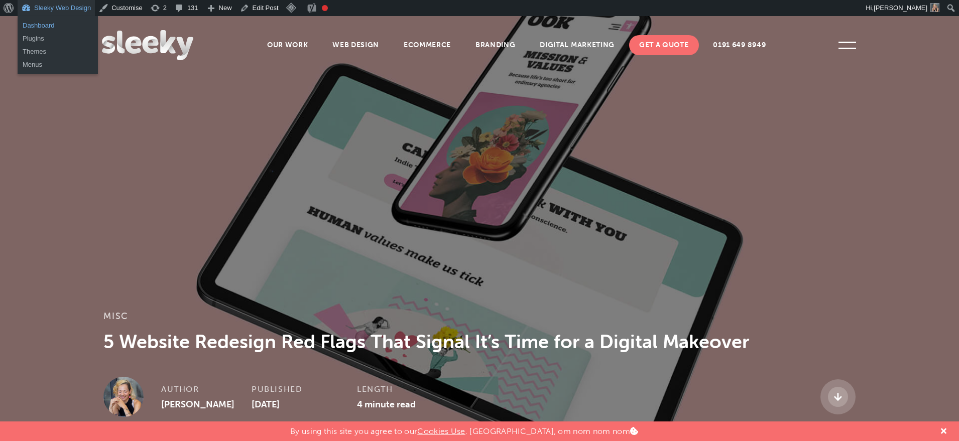 The width and height of the screenshot is (959, 441). Describe the element at coordinates (739, 45) in the screenshot. I see `a: 0191 649 8949` at that location.